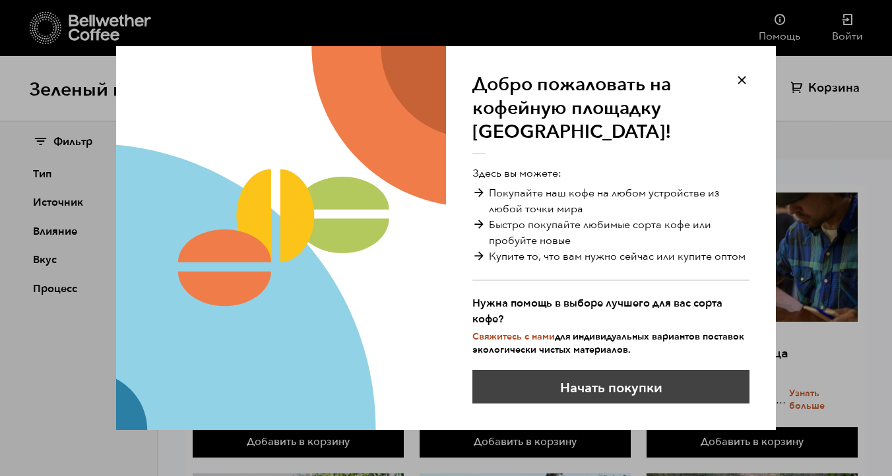  What do you see at coordinates (600, 233) in the screenshot?
I see `font: Быстро покупайте любимые сорта кофе или пробуйте новые` at bounding box center [600, 233].